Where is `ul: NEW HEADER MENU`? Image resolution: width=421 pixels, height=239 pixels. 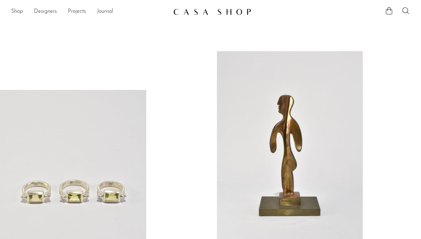 ul: NEW HEADER MENU is located at coordinates (89, 12).